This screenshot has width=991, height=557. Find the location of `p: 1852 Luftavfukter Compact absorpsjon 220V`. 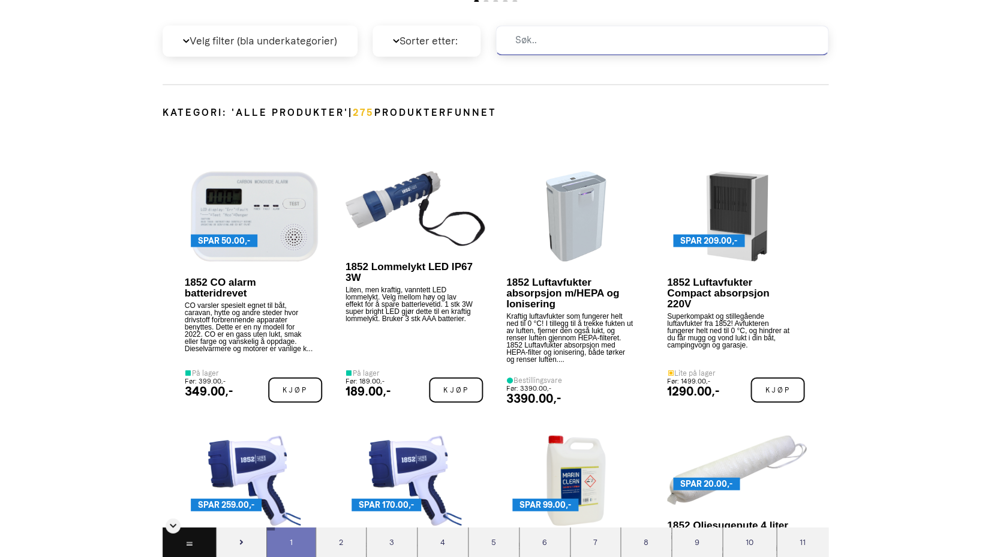

p: 1852 Luftavfukter Compact absorpsjon 220V is located at coordinates (732, 293).